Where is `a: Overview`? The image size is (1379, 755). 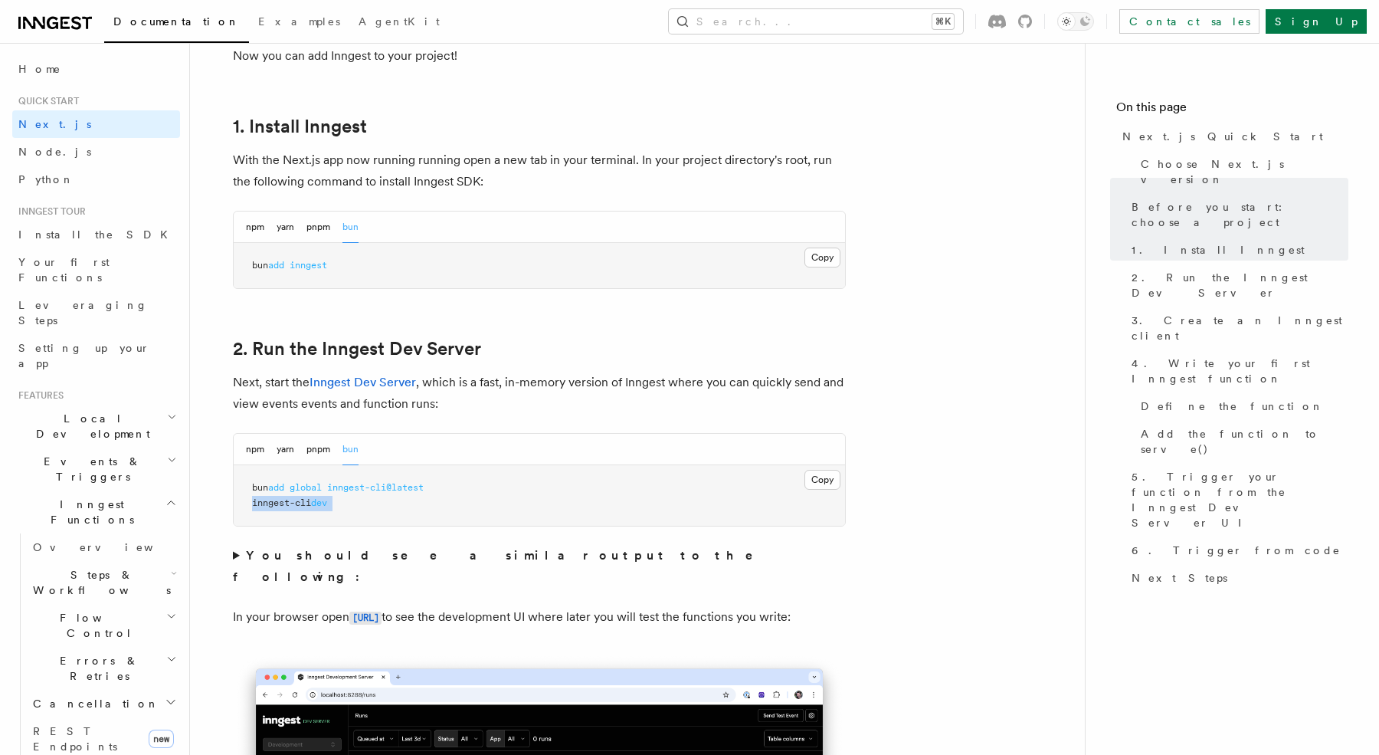 a: Overview is located at coordinates (103, 547).